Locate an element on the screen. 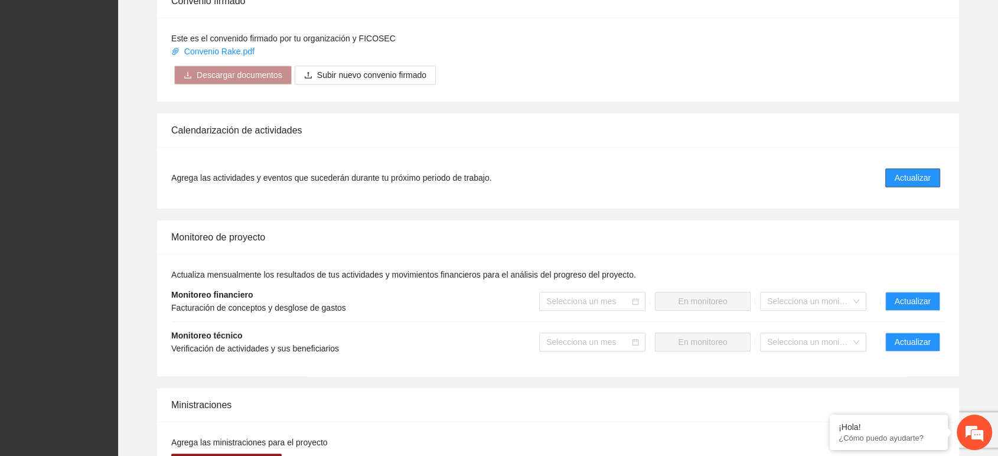  span: upload is located at coordinates (308, 76).